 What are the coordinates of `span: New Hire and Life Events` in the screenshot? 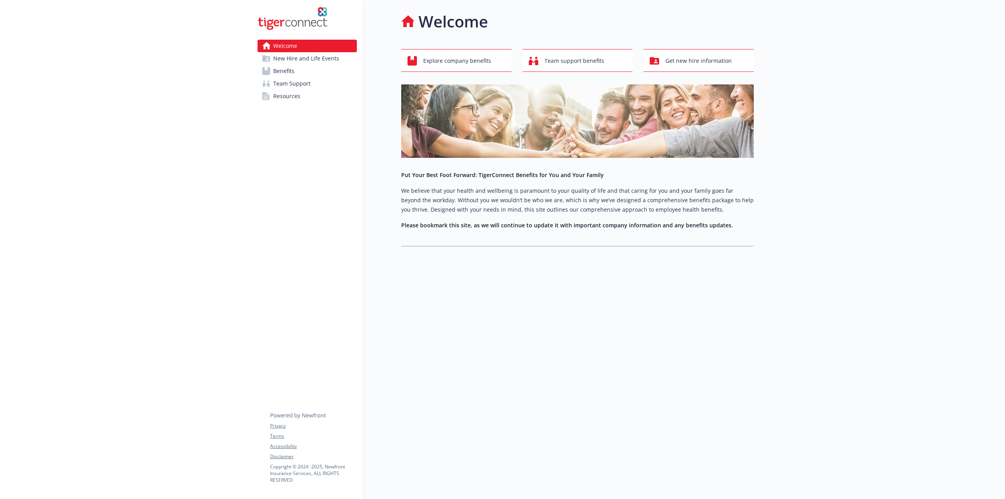 It's located at (306, 58).